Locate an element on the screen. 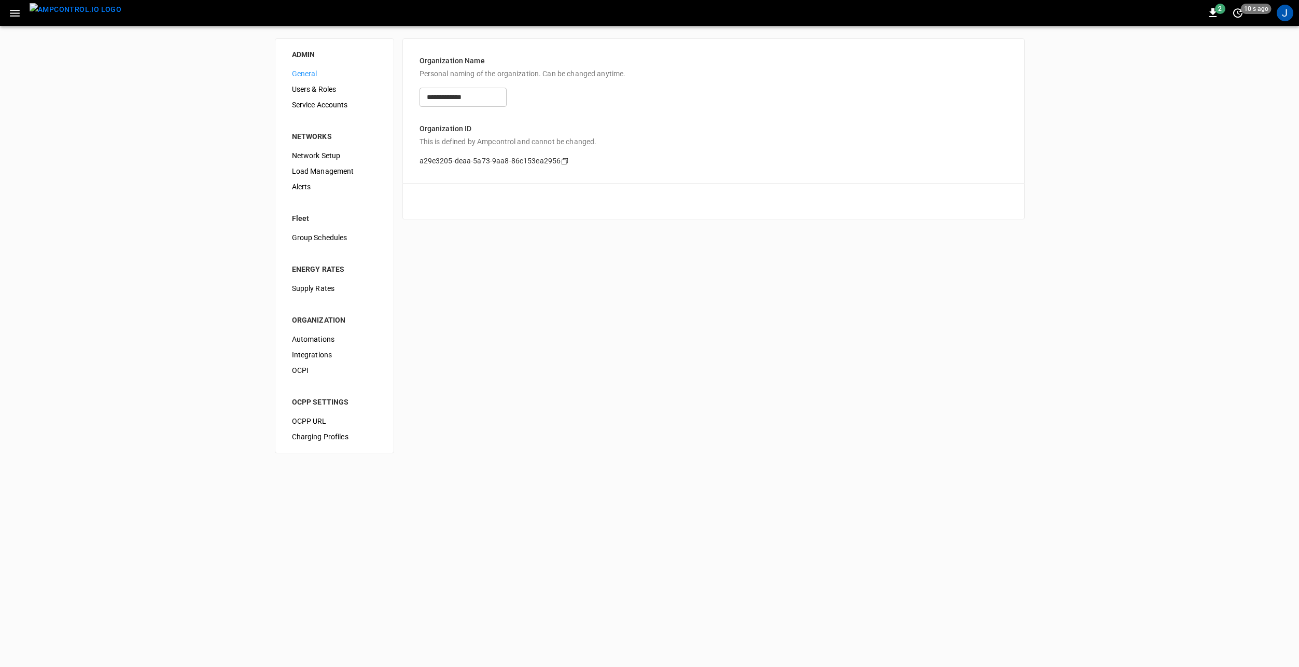 The height and width of the screenshot is (667, 1299). span: Automations is located at coordinates (334, 339).